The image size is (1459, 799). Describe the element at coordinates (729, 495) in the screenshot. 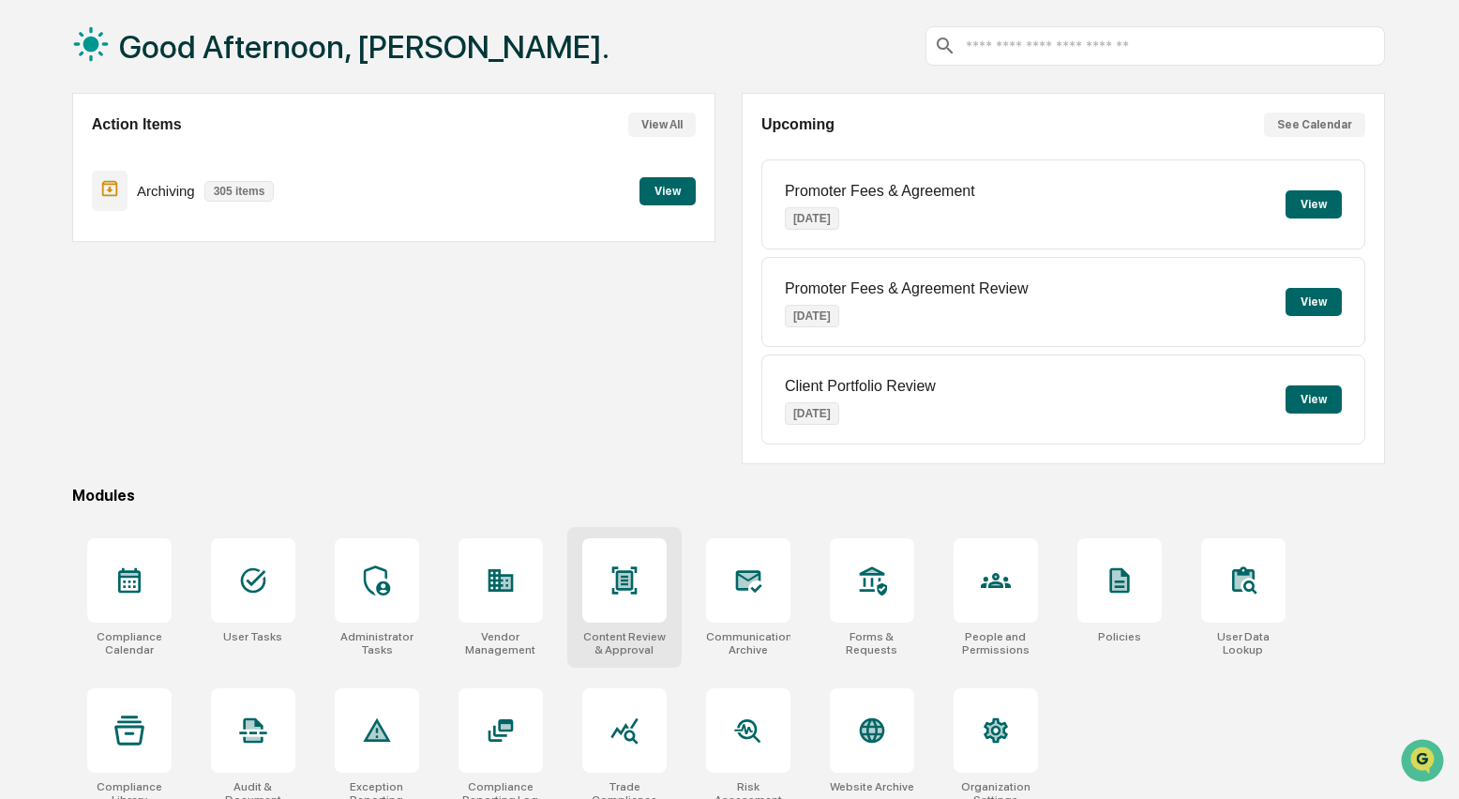

I see `div: Modules` at that location.